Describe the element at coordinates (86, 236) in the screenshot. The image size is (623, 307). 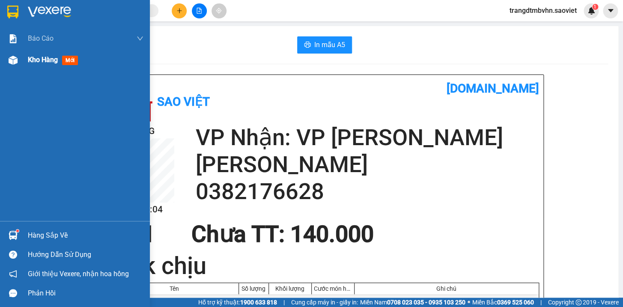
I see `div: Hàng sắp về` at that location.